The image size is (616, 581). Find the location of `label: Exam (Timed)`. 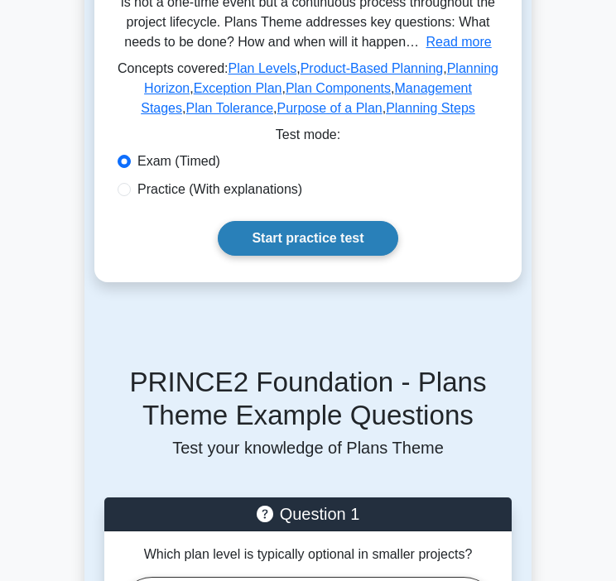

label: Exam (Timed) is located at coordinates (179, 162).